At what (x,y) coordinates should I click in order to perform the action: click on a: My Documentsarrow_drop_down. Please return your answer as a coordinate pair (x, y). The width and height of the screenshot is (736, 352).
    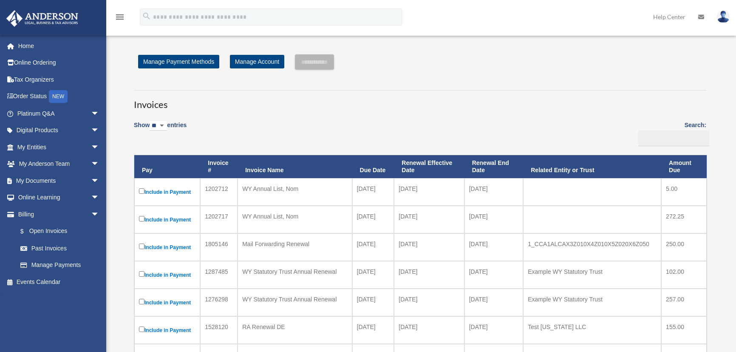
    Looking at the image, I should click on (59, 181).